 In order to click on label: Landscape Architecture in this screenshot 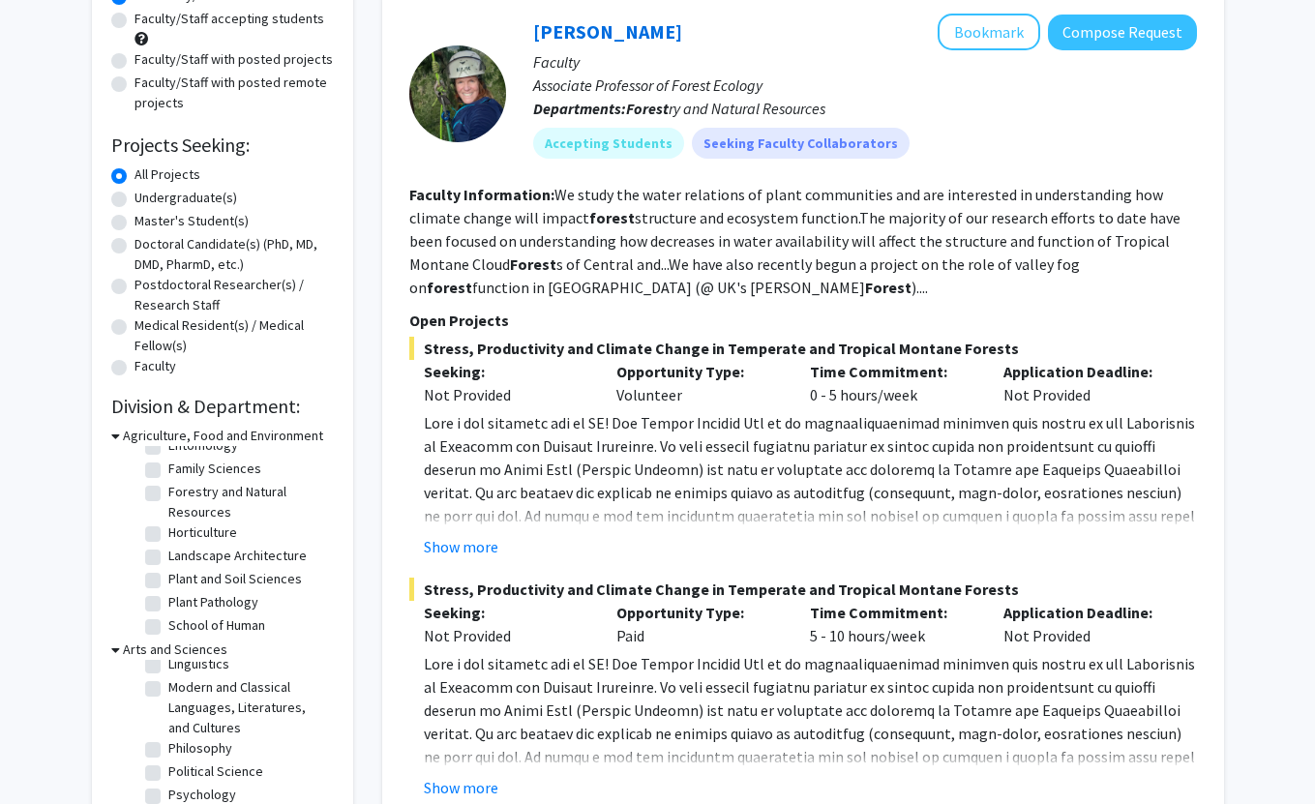, I will do `click(237, 555)`.